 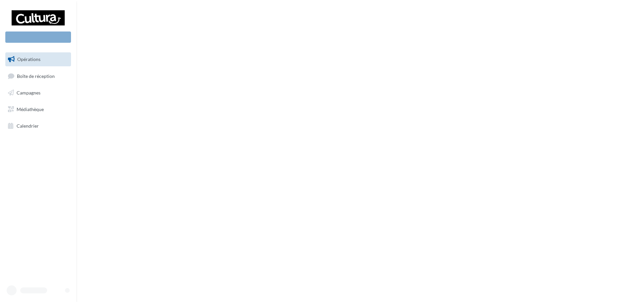 What do you see at coordinates (38, 93) in the screenshot?
I see `a: Campagnes` at bounding box center [38, 93].